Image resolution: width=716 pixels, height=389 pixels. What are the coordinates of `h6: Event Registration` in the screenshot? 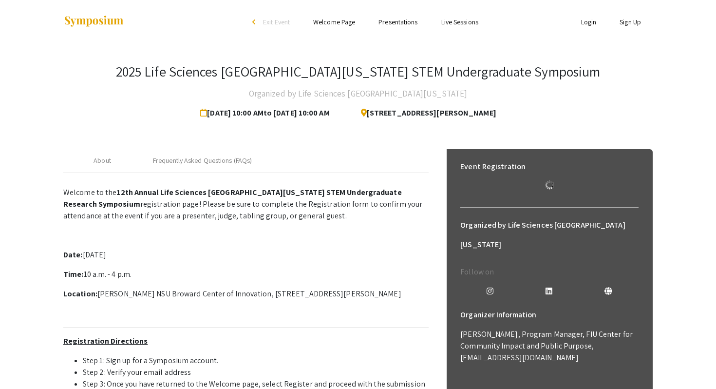 It's located at (493, 167).